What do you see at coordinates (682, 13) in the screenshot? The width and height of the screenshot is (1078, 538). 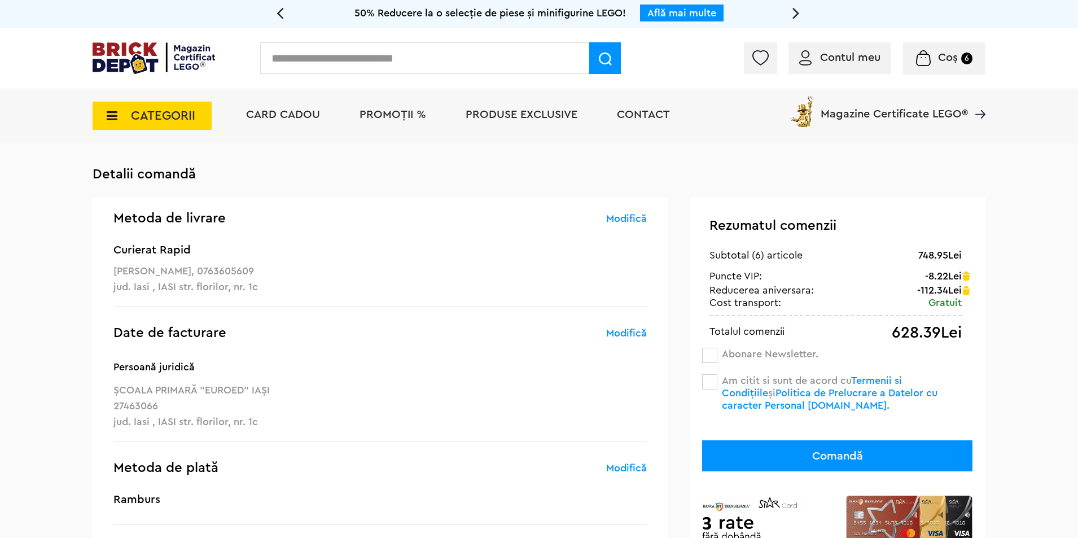 I see `a: Află mai multe` at bounding box center [682, 13].